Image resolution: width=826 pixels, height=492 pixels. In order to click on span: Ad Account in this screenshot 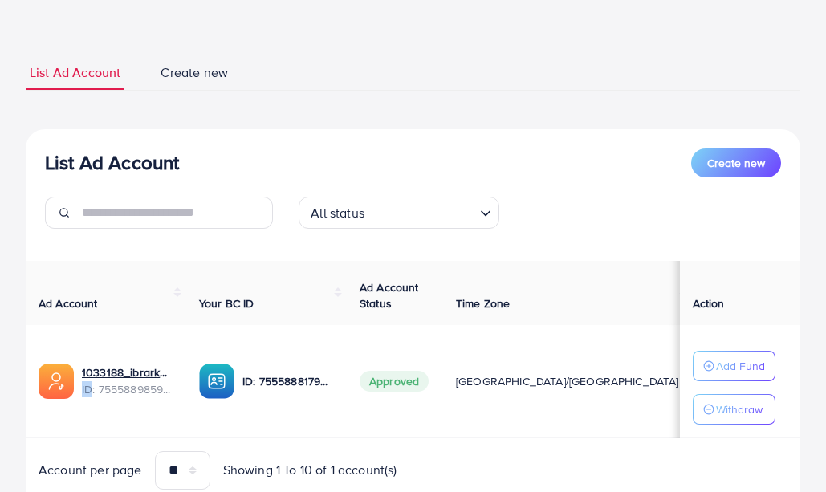, I will do `click(68, 303)`.